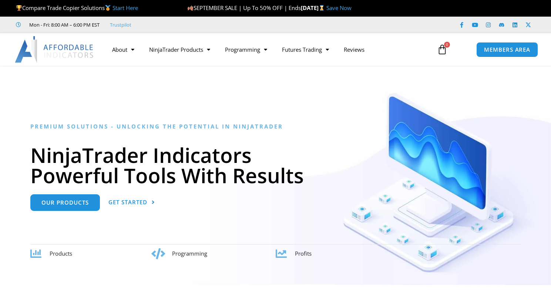  Describe the element at coordinates (121, 25) in the screenshot. I see `a: Trustpilot` at that location.